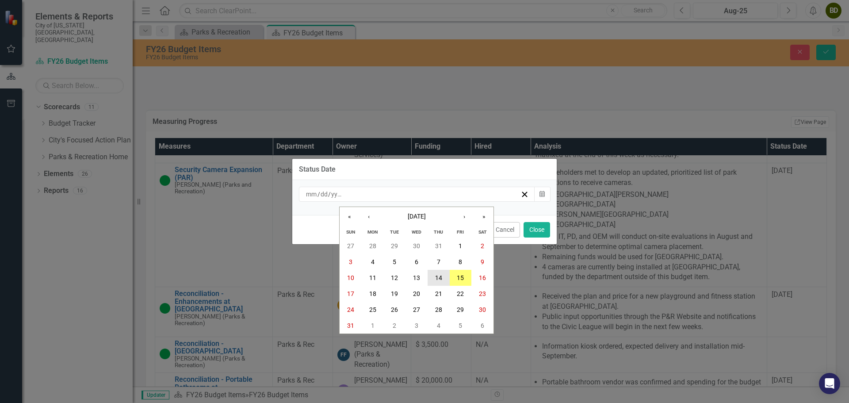 The height and width of the screenshot is (403, 849). Describe the element at coordinates (373, 294) in the screenshot. I see `button: August 18, 2025` at that location.